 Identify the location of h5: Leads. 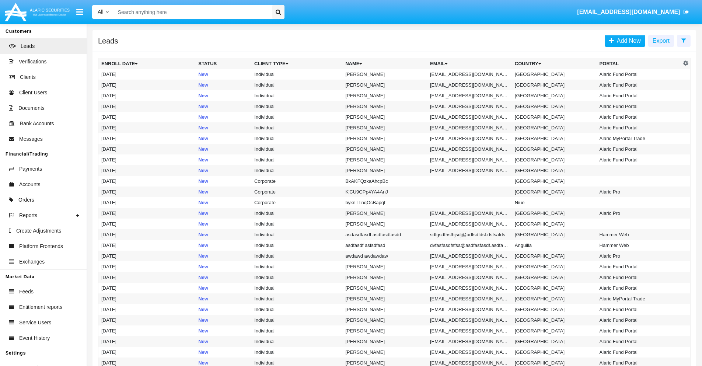
(108, 41).